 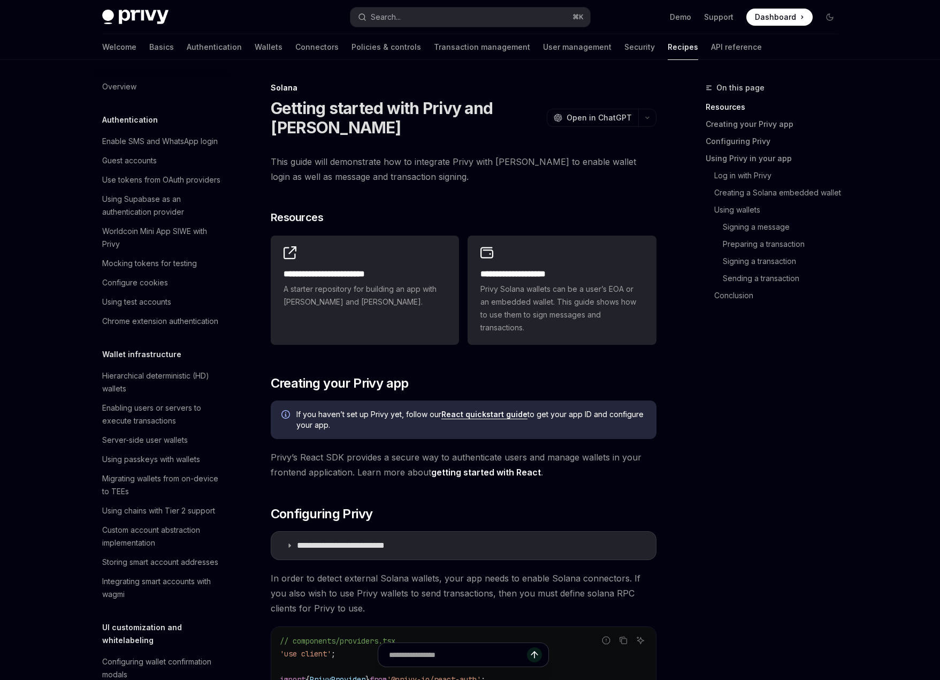 What do you see at coordinates (130, 120) in the screenshot?
I see `h5: Authentication` at bounding box center [130, 120].